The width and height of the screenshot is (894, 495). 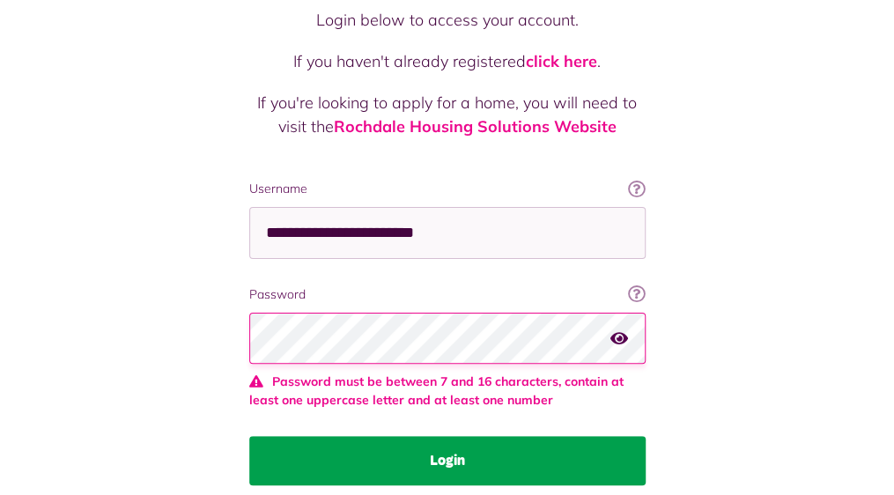 I want to click on a: click here, so click(x=561, y=61).